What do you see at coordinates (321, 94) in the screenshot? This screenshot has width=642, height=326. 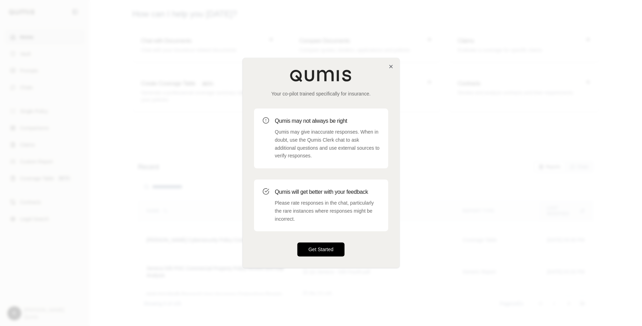 I see `p: Your co-pilot trained specifically for insurance.` at bounding box center [321, 94].